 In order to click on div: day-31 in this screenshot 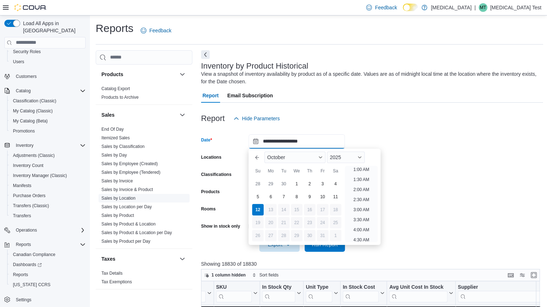, I will do `click(322, 236)`.